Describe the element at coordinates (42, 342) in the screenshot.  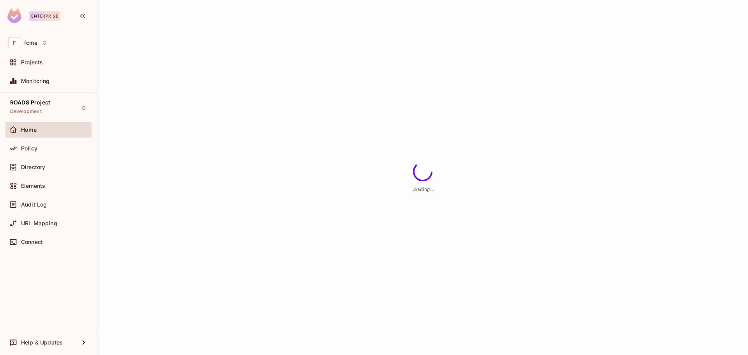
I see `span: Help & Updates` at that location.